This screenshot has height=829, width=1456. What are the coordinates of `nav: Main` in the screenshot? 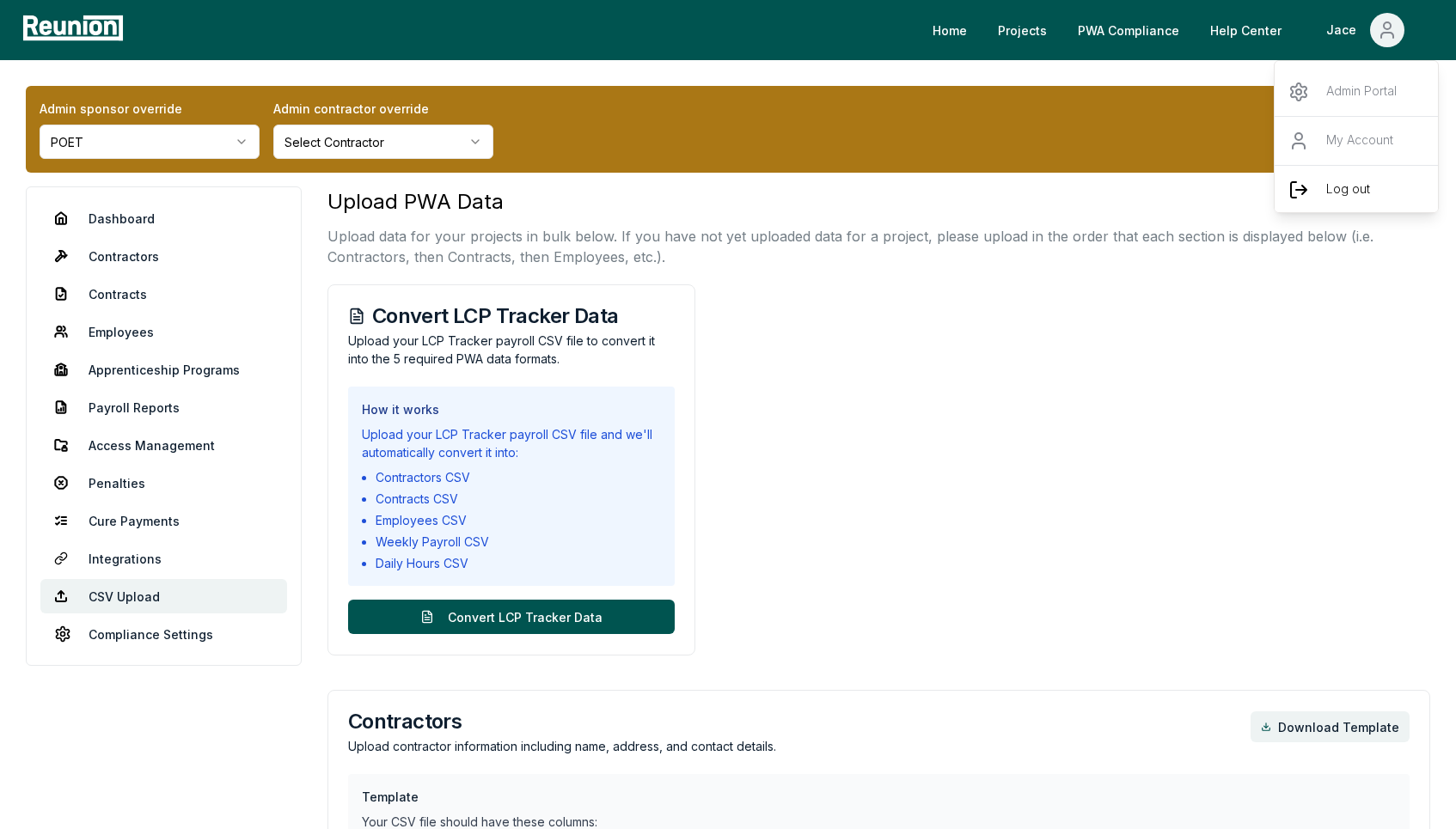 It's located at (1179, 30).